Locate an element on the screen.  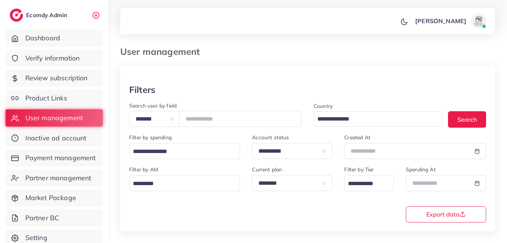
span: Payment management is located at coordinates (60, 158).